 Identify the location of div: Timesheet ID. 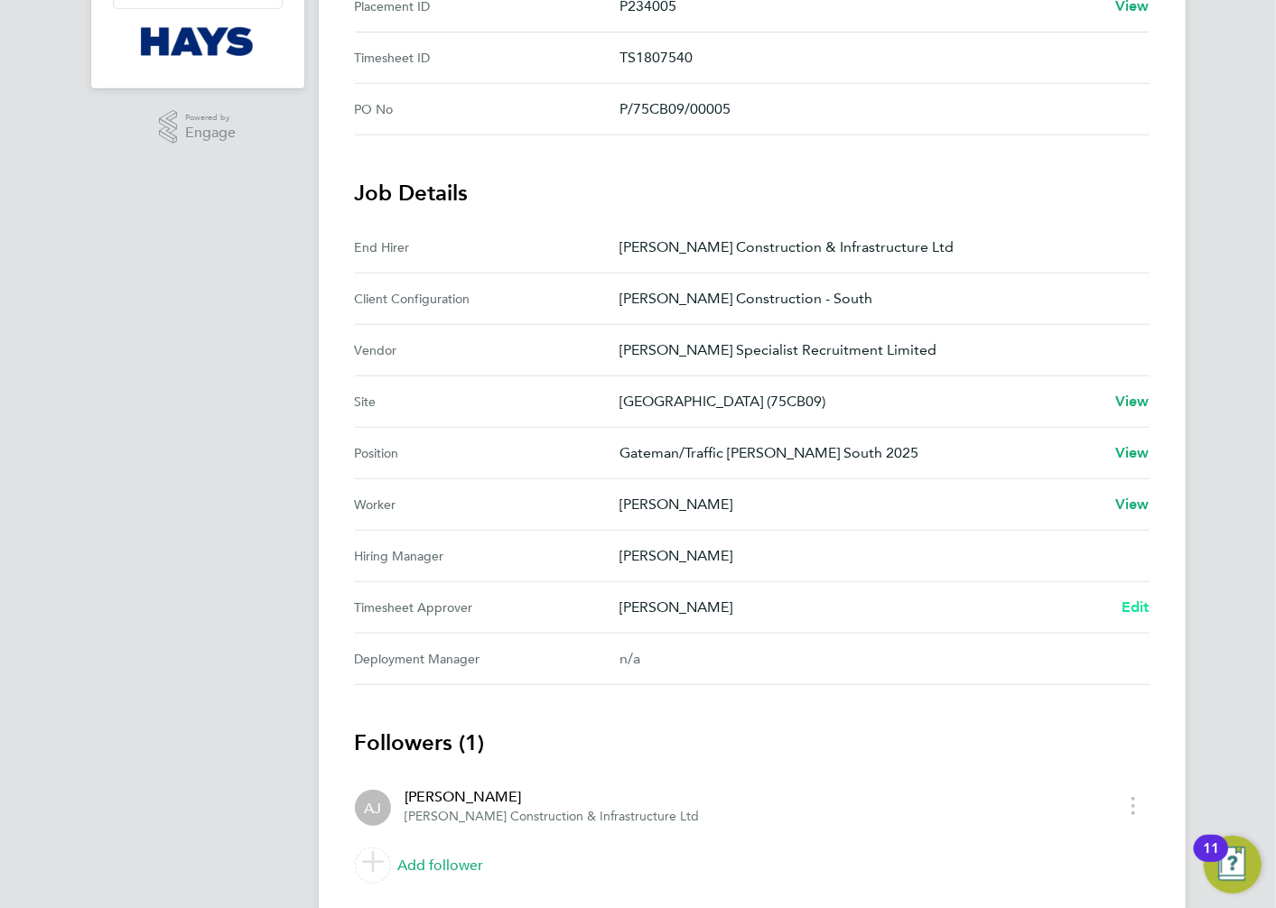
(487, 58).